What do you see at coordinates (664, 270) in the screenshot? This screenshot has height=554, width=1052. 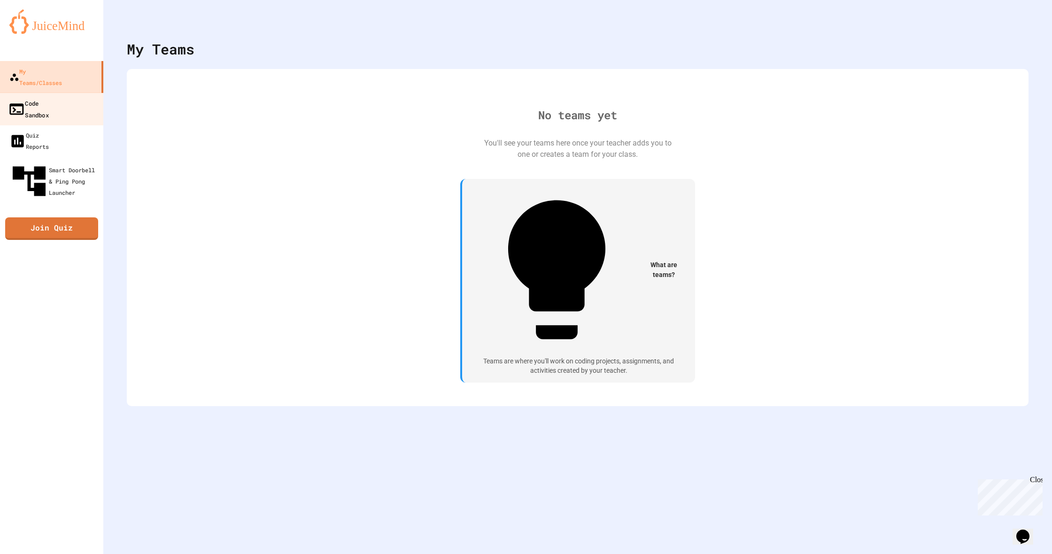 I see `span: What are teams?` at bounding box center [664, 270].